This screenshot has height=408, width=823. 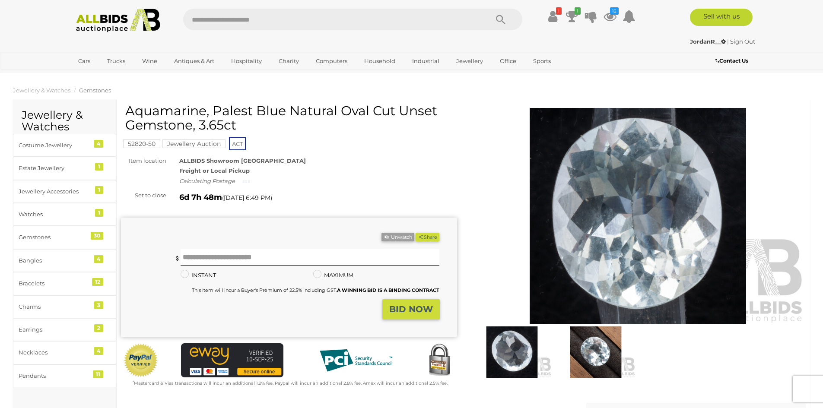 I want to click on div: 12, so click(x=98, y=282).